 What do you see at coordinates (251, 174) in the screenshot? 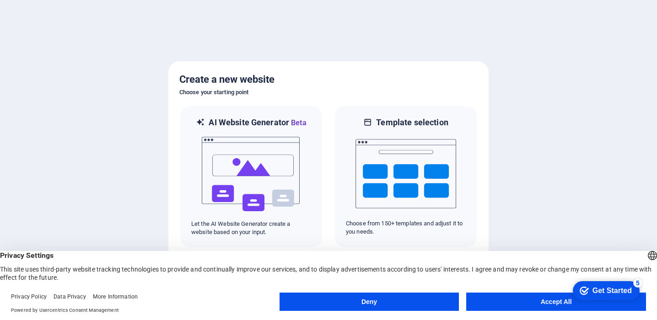
I see `img: ai` at bounding box center [251, 174].